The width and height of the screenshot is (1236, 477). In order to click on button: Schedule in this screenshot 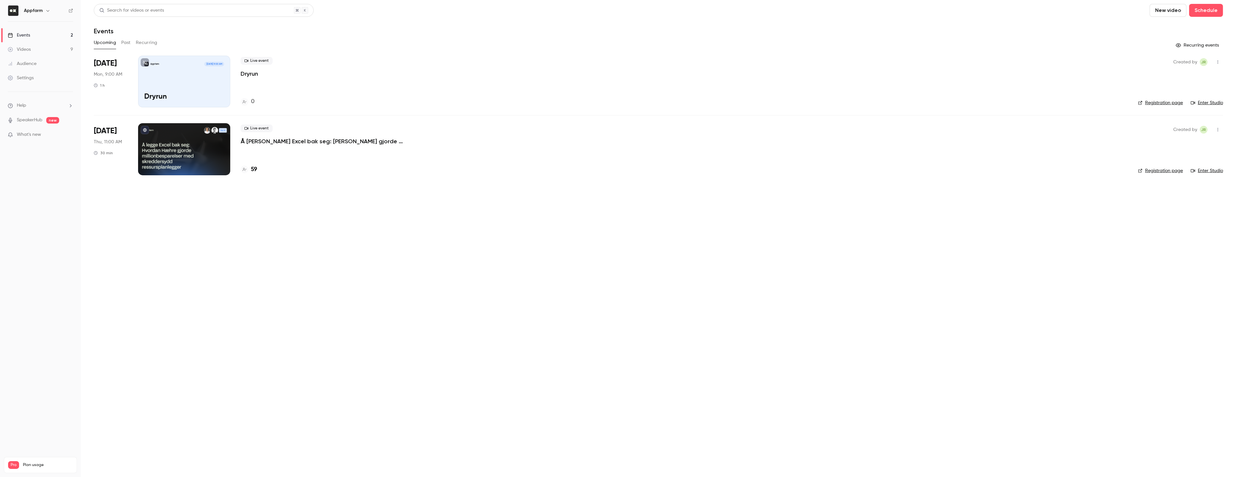, I will do `click(1206, 10)`.